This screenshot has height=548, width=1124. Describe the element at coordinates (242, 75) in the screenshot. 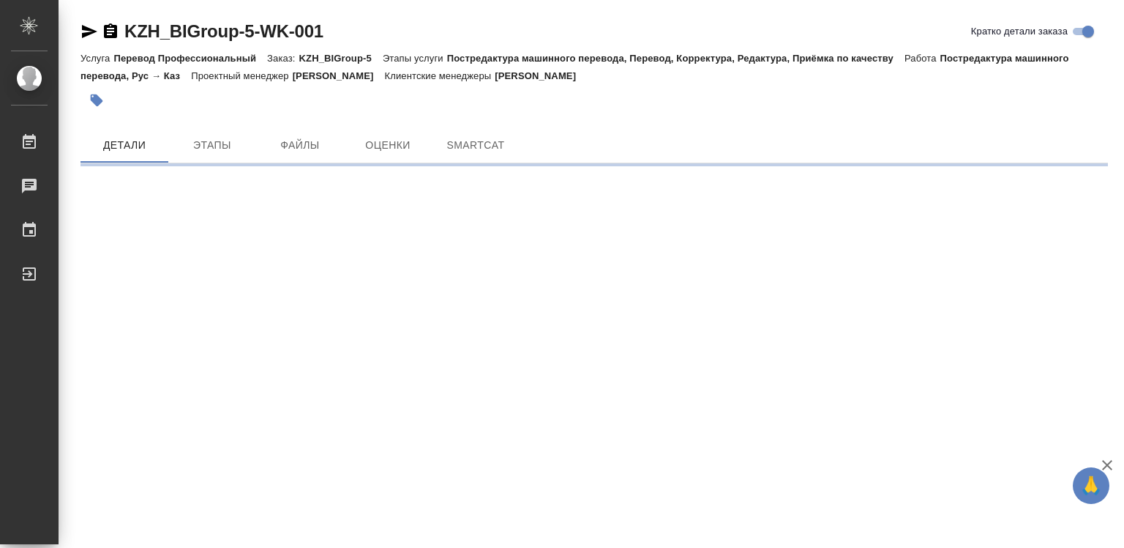

I see `p: Проектный менеджер` at that location.